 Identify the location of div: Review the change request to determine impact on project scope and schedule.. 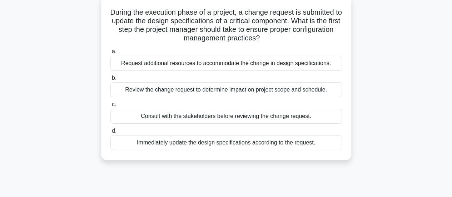
(226, 90).